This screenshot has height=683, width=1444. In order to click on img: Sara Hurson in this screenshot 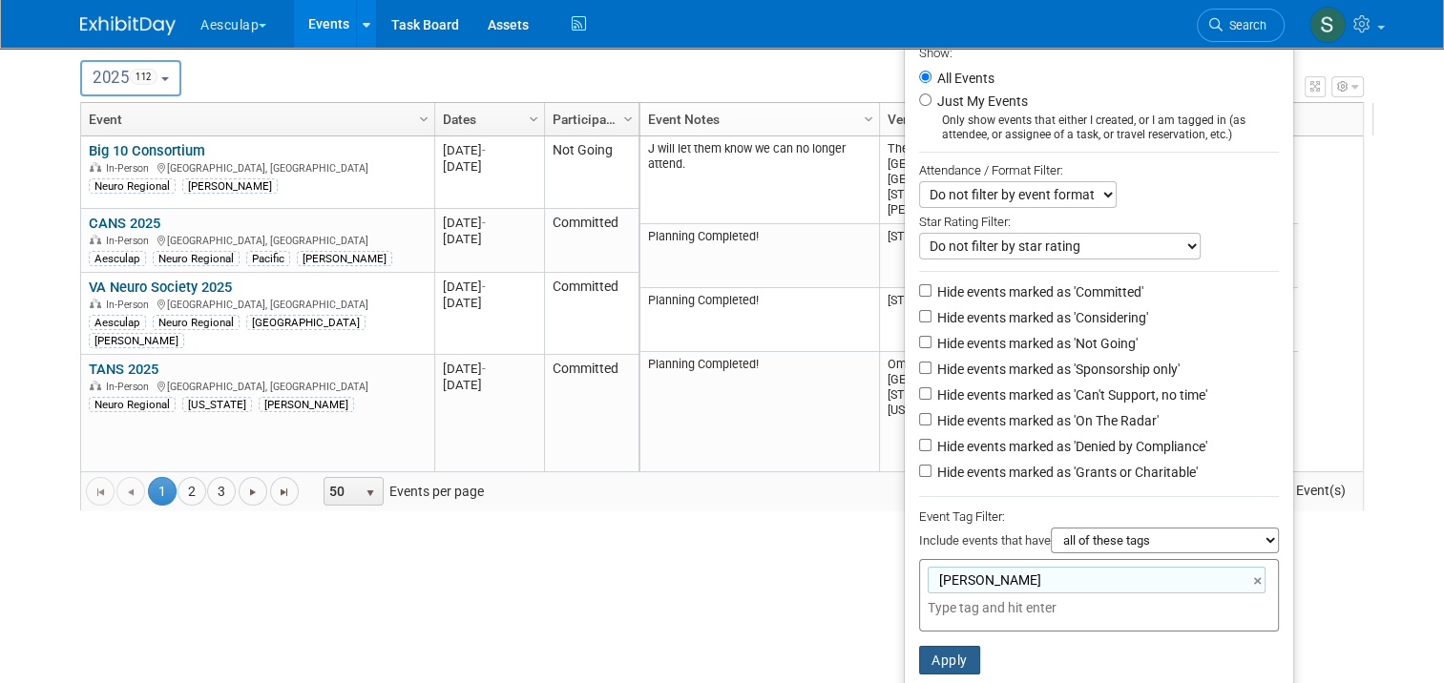, I will do `click(1327, 25)`.